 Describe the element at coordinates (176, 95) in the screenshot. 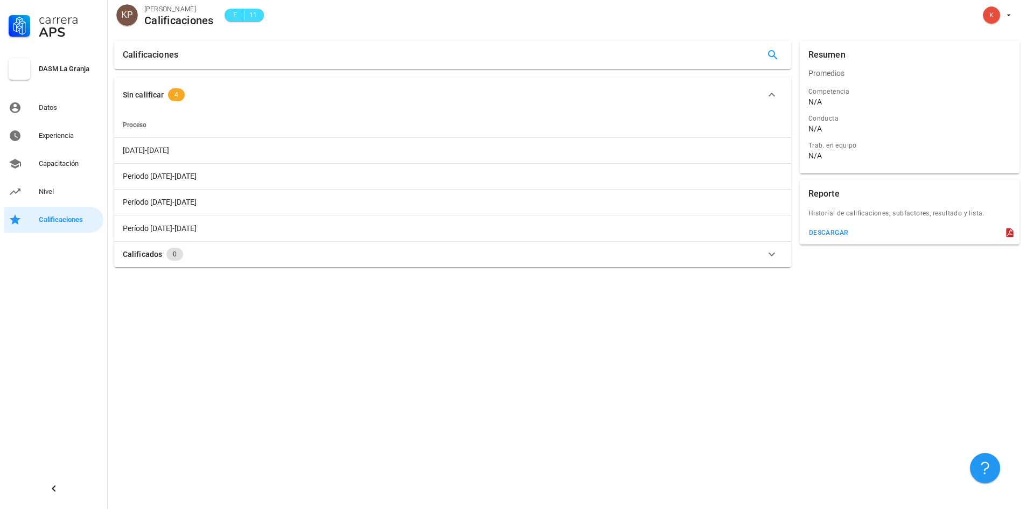

I see `span: 4` at that location.